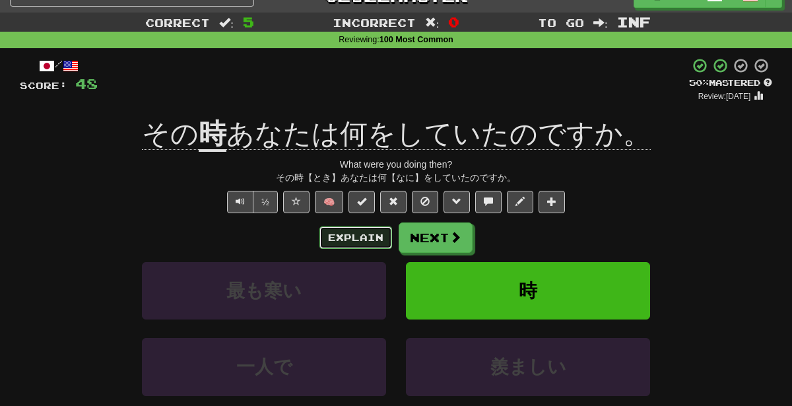 The height and width of the screenshot is (406, 792). Describe the element at coordinates (393, 202) in the screenshot. I see `button: Reset to 0% Mastered (alt+r)` at that location.